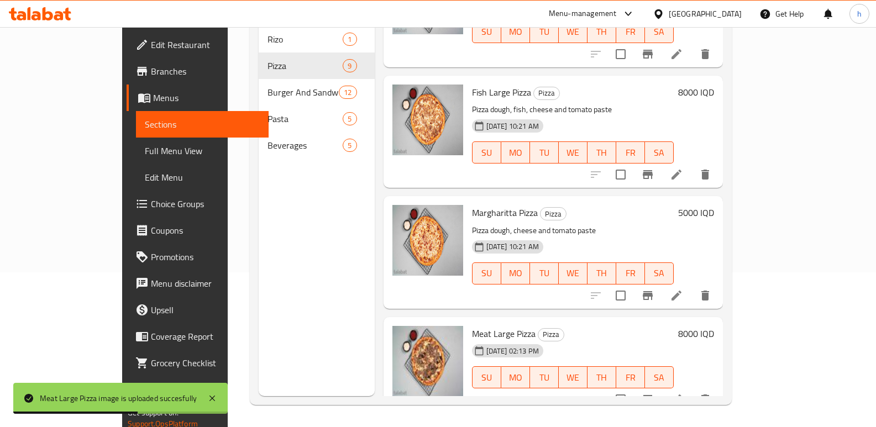  I want to click on div: Rizo1, so click(317, 39).